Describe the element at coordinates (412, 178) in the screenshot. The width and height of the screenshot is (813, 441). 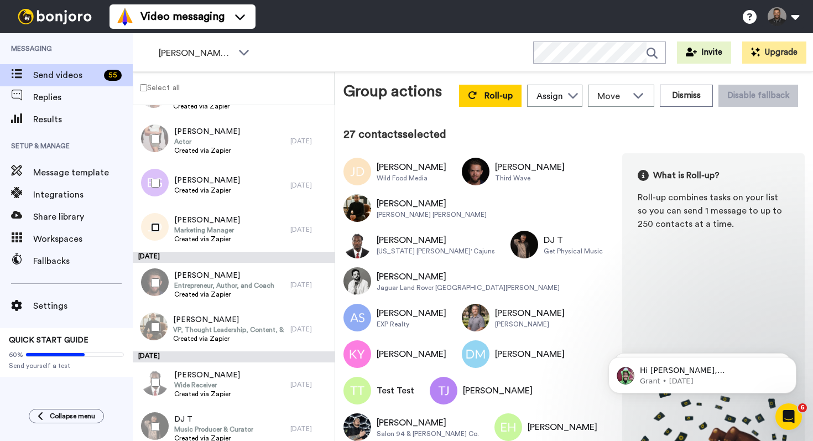
I see `div: Wild Food Media` at that location.